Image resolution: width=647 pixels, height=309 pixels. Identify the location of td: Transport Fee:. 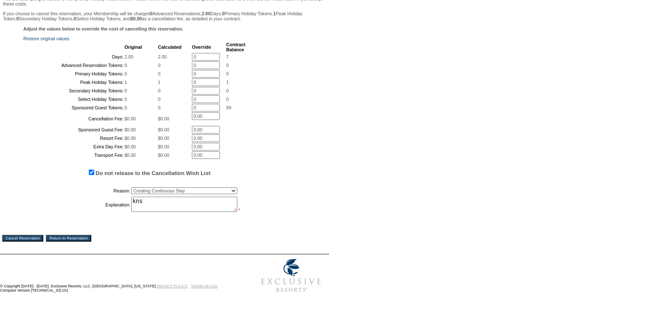
(74, 155).